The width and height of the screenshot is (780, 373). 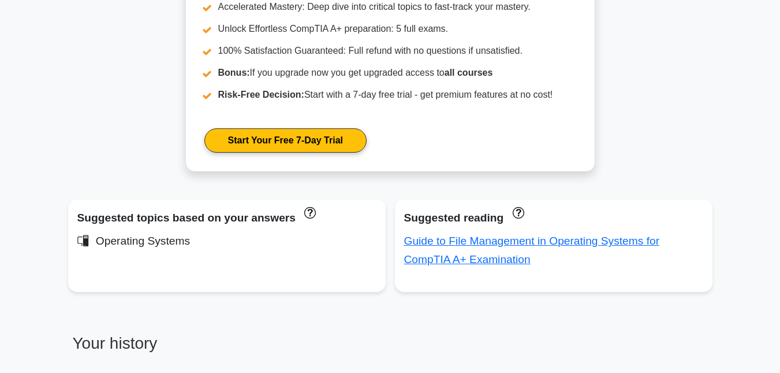 I want to click on a: These topics have been answered less than 50% correct. Topics disapear when you answer questions ..., so click(x=308, y=211).